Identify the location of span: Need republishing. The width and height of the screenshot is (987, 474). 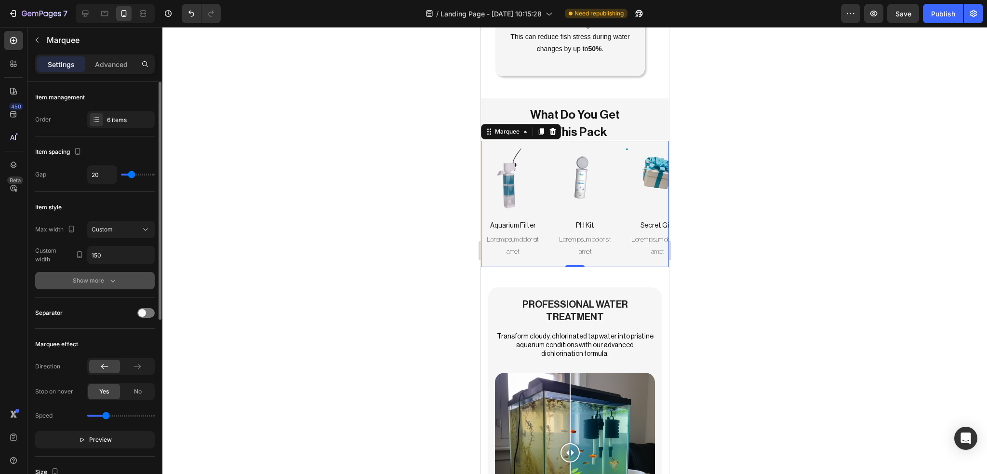
(599, 13).